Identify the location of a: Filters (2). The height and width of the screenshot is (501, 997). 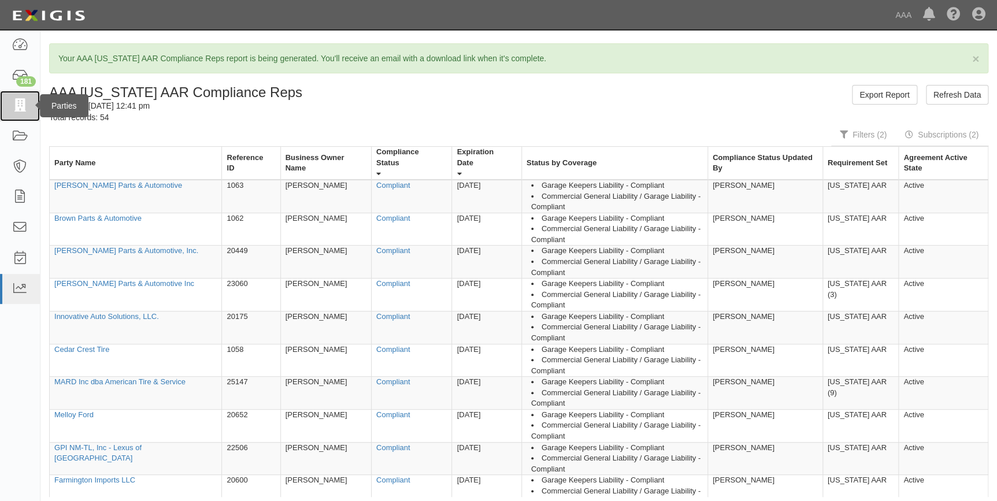
(863, 135).